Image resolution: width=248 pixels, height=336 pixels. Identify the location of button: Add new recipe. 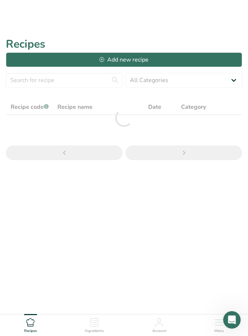
(124, 60).